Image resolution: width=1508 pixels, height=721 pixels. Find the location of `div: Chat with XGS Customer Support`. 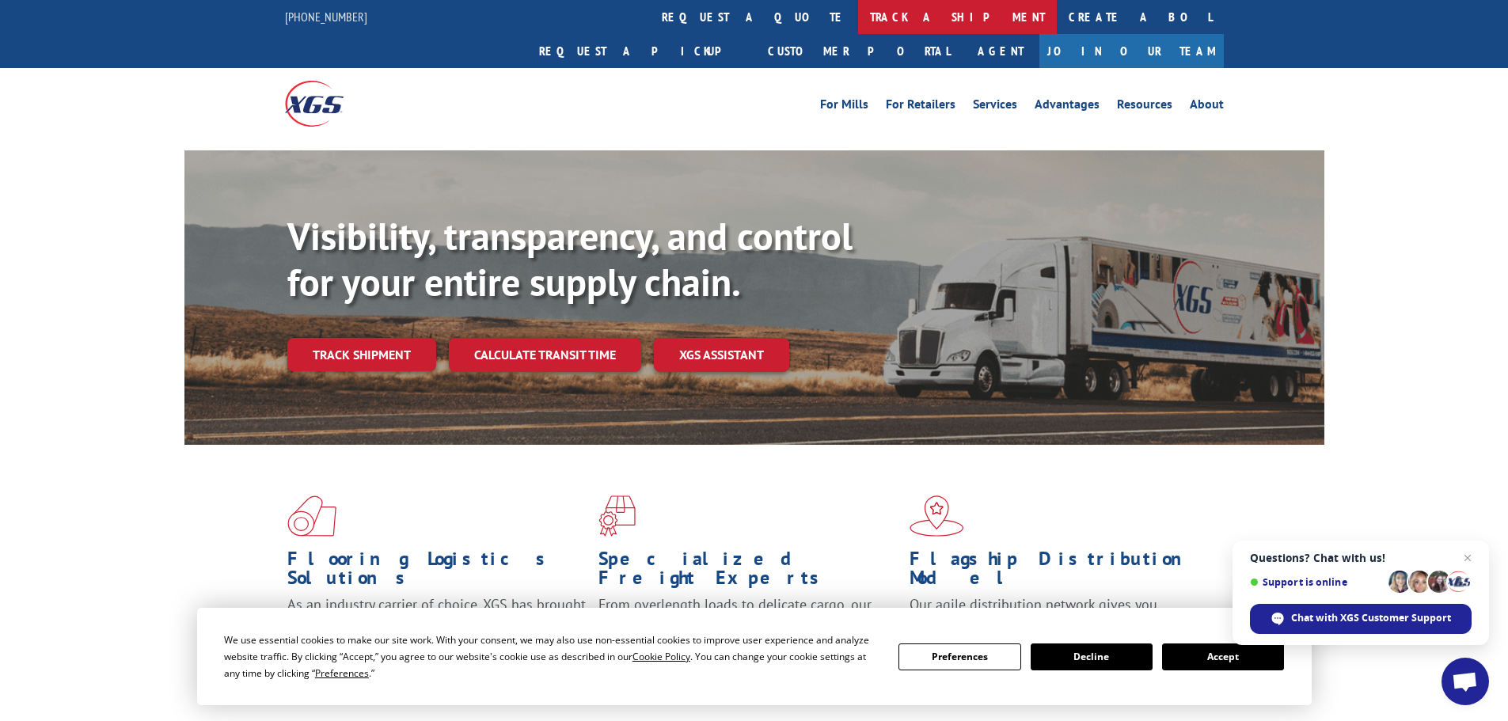

div: Chat with XGS Customer Support is located at coordinates (1361, 619).